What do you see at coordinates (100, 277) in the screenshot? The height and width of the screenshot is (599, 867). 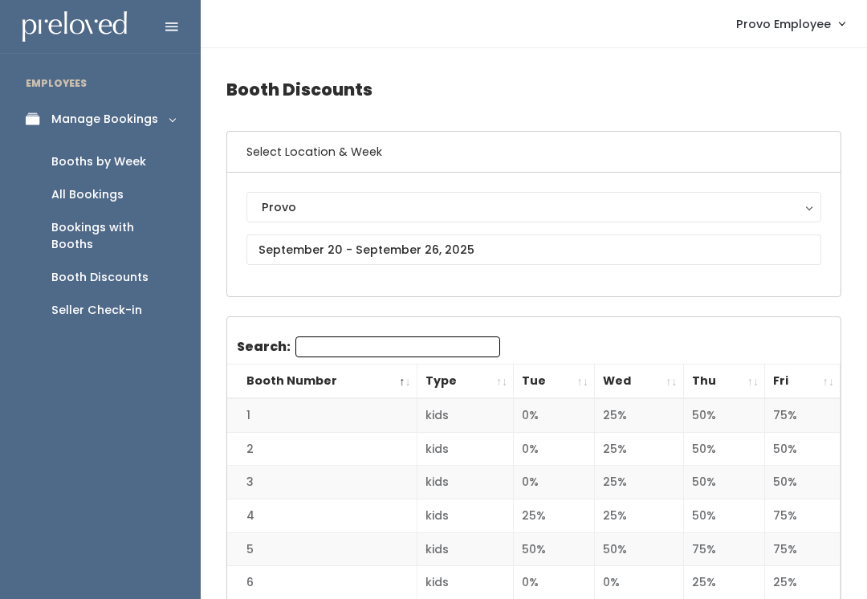 I see `div: Booth Discounts` at bounding box center [100, 277].